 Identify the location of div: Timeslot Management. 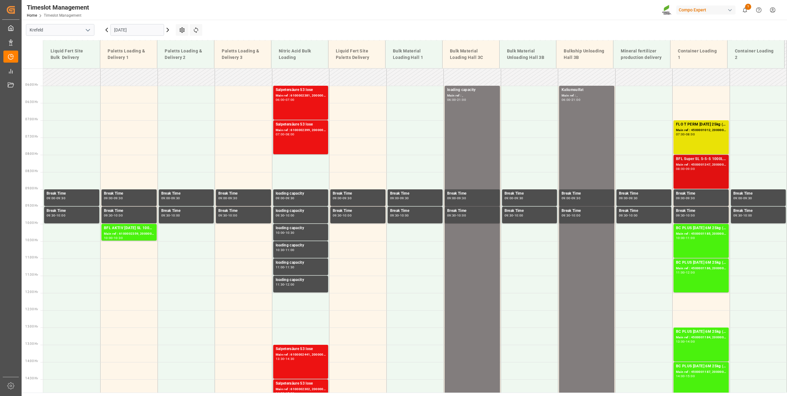
(58, 7).